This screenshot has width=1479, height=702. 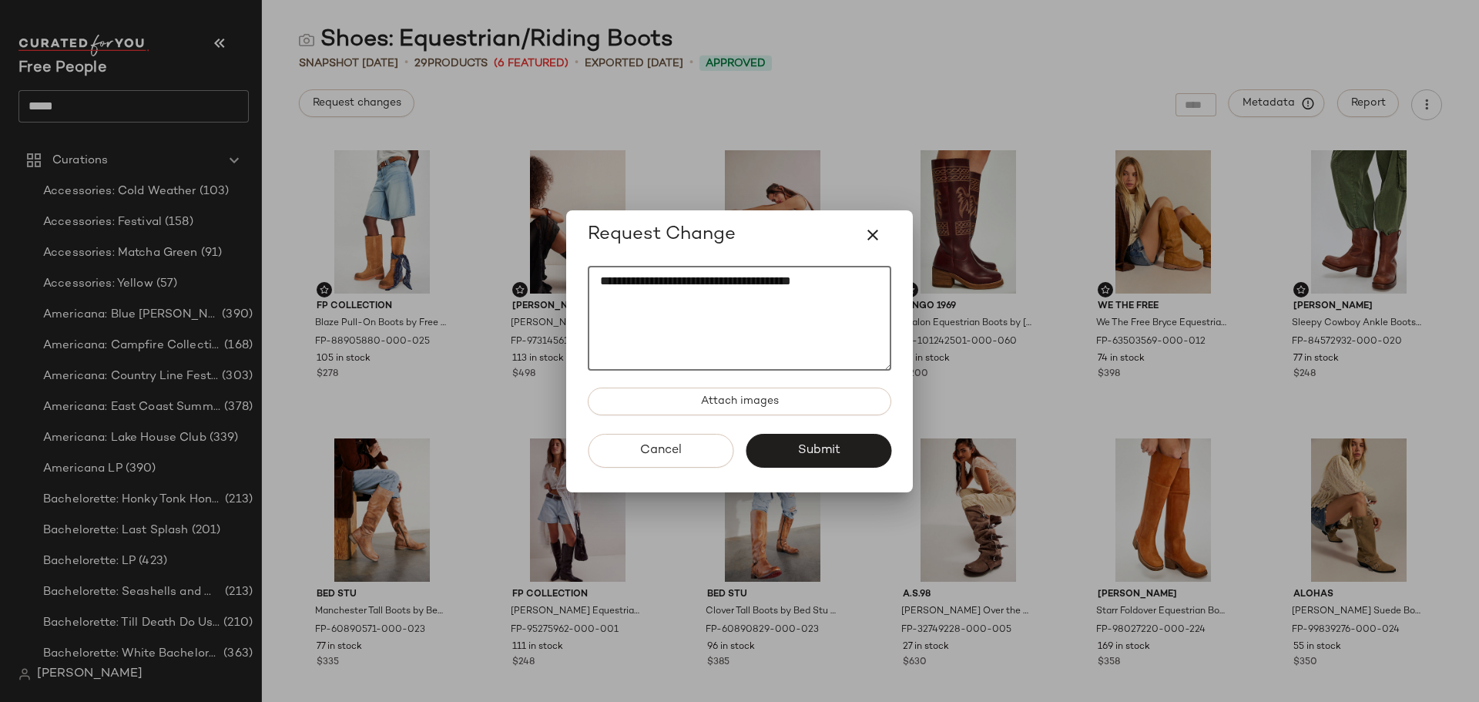 I want to click on span: Attach images, so click(x=739, y=401).